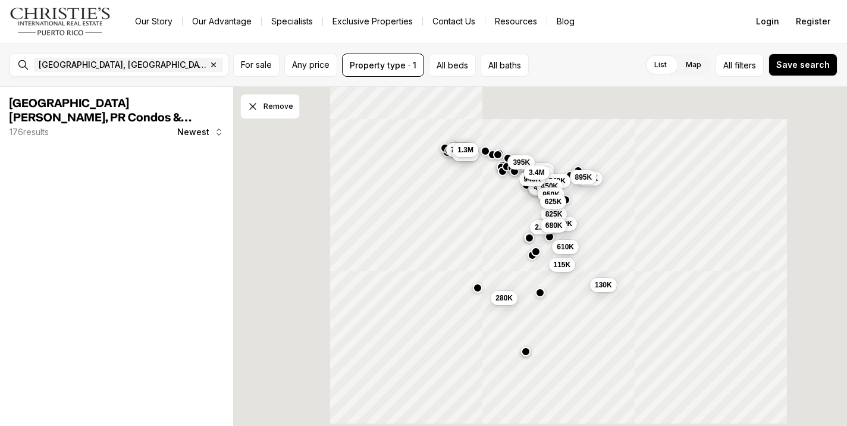 This screenshot has height=426, width=847. Describe the element at coordinates (542, 187) in the screenshot. I see `button: 435K` at that location.